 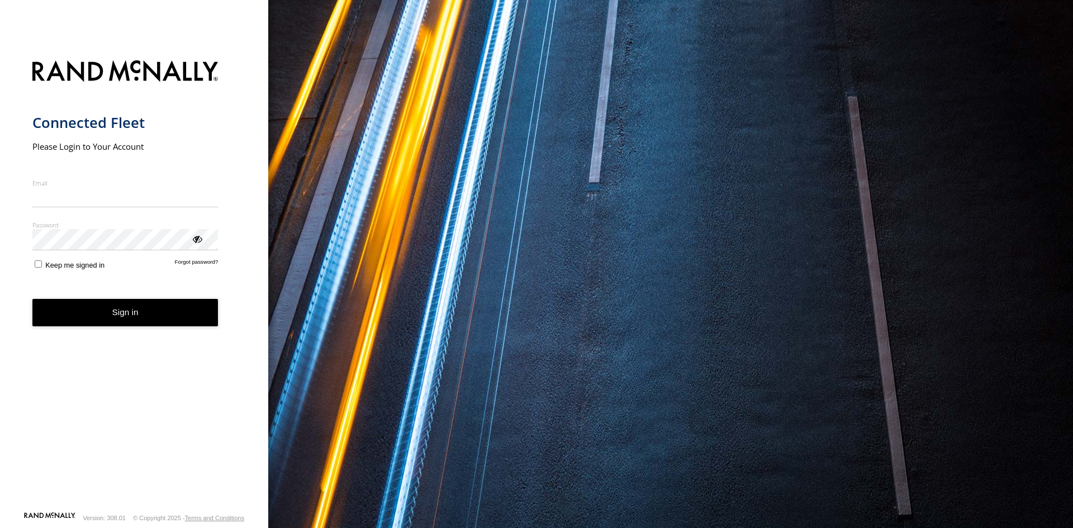 I want to click on a: Visit our Website, so click(x=50, y=518).